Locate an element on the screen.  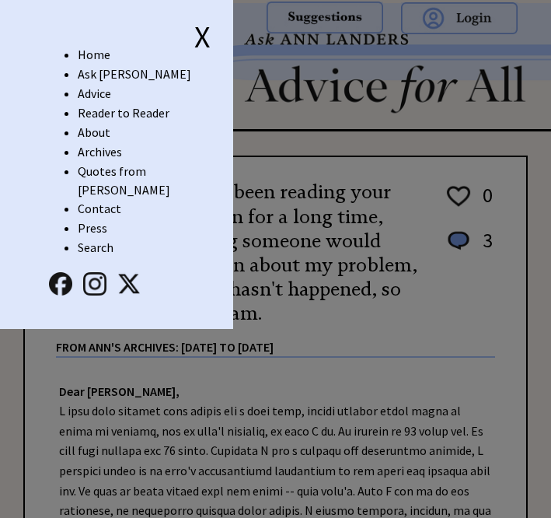
a: Archives is located at coordinates (100, 152).